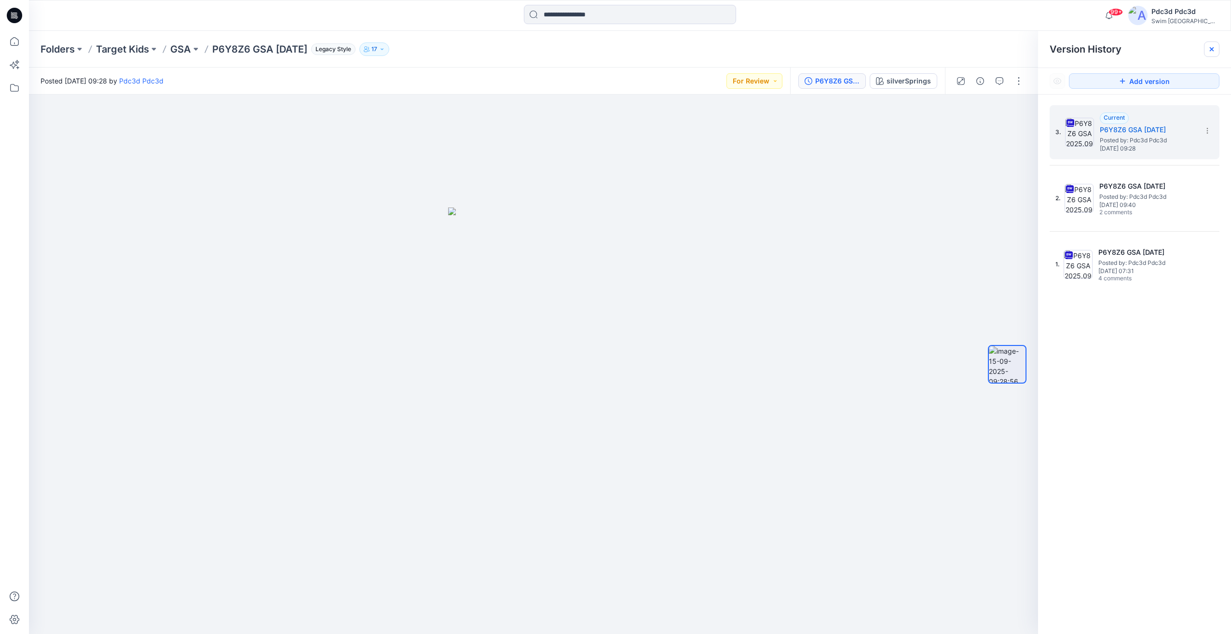  Describe the element at coordinates (141, 81) in the screenshot. I see `a: Pdc3d Pdc3d` at that location.